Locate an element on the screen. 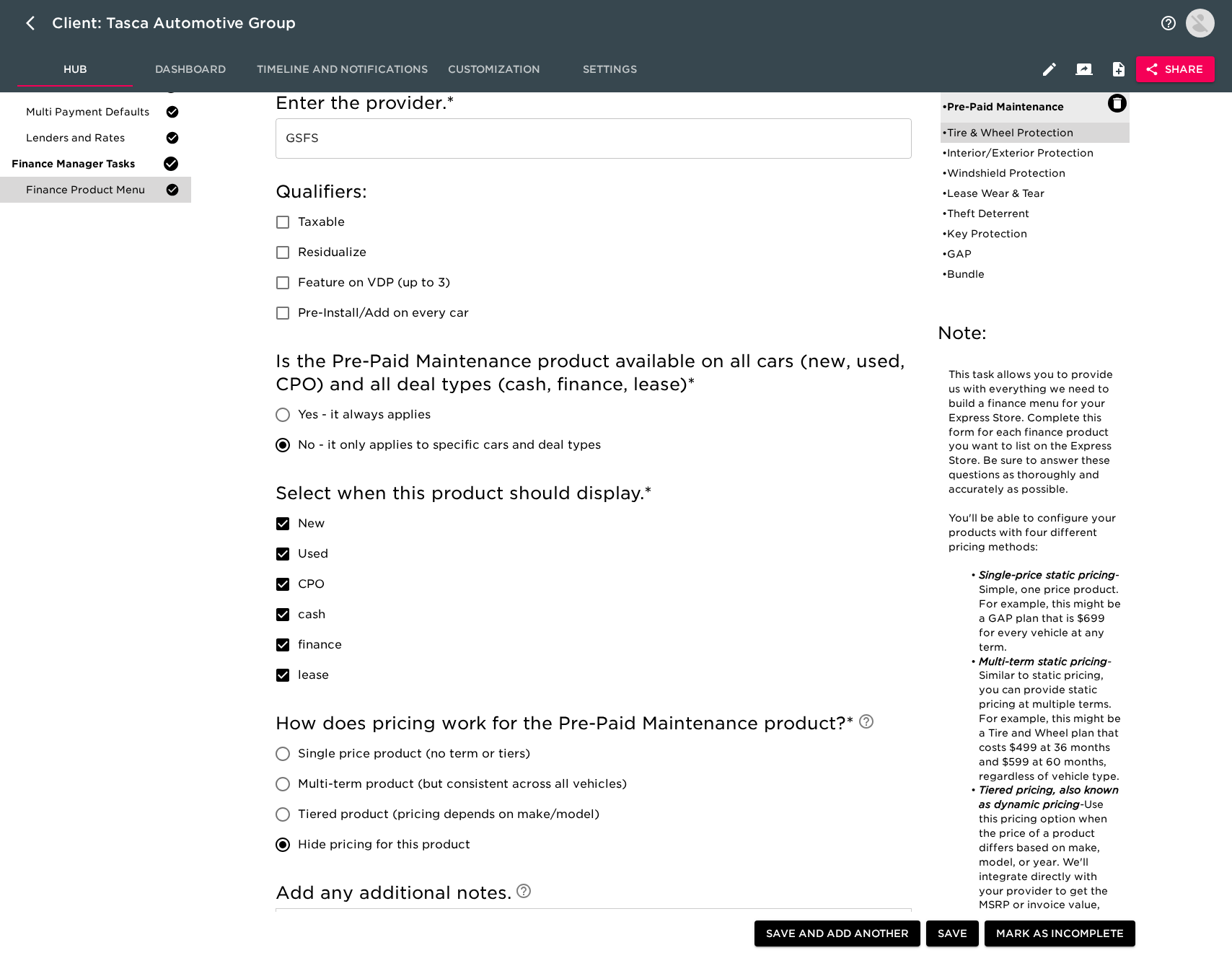 This screenshot has height=958, width=1232. span: Taxable is located at coordinates (321, 222).